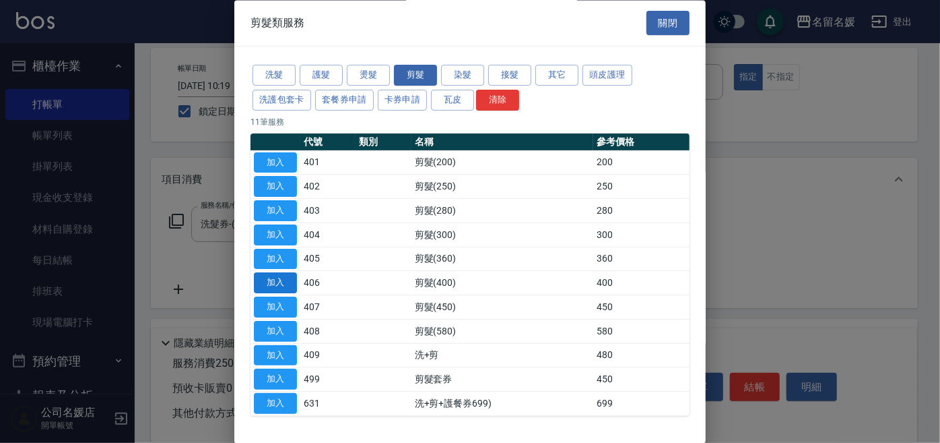 The width and height of the screenshot is (940, 443). I want to click on th: 參考價格, so click(641, 142).